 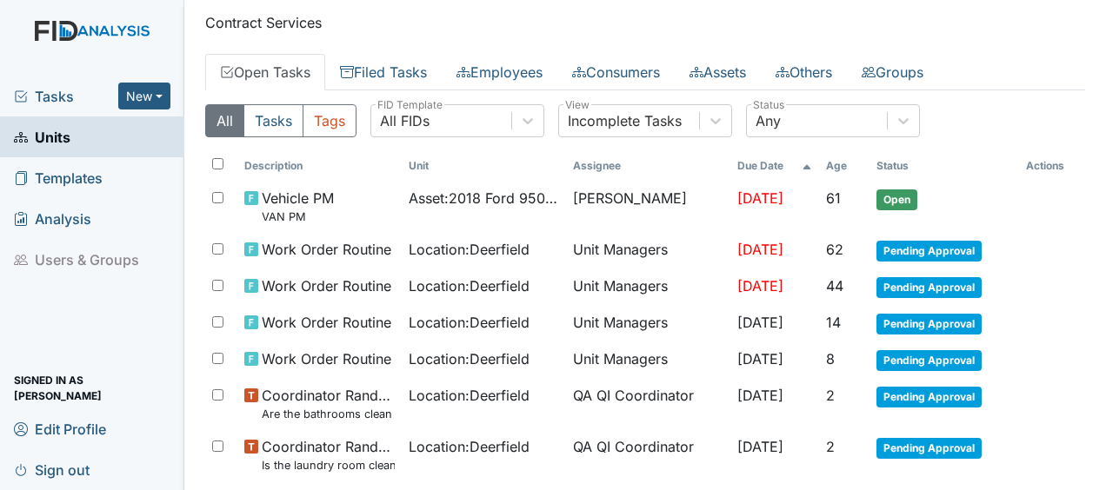 What do you see at coordinates (281, 121) in the screenshot?
I see `div: Type filter` at bounding box center [281, 121].